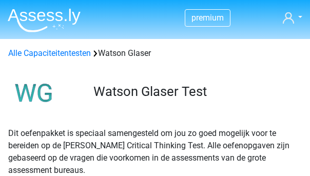  What do you see at coordinates (208, 17) in the screenshot?
I see `span: premium` at bounding box center [208, 17].